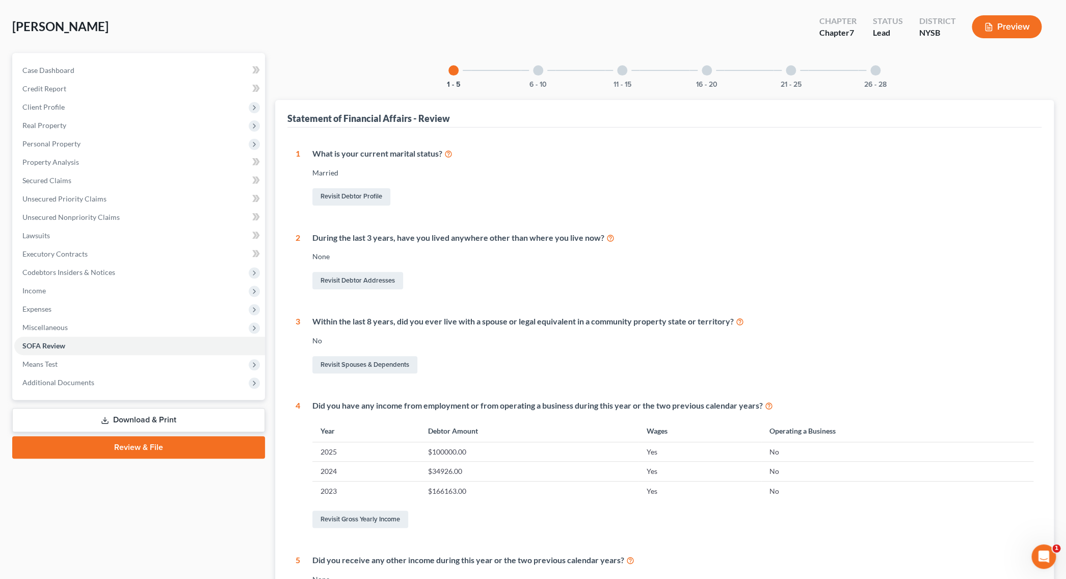 The width and height of the screenshot is (1066, 579). What do you see at coordinates (140, 346) in the screenshot?
I see `a: SOFA Review` at bounding box center [140, 346].